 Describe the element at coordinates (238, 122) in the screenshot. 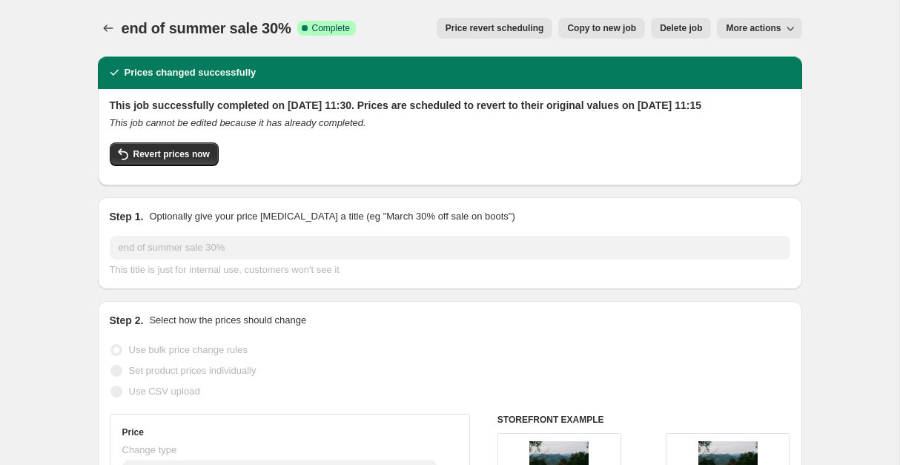

I see `i: This job cannot be edited because it has already completed.` at that location.